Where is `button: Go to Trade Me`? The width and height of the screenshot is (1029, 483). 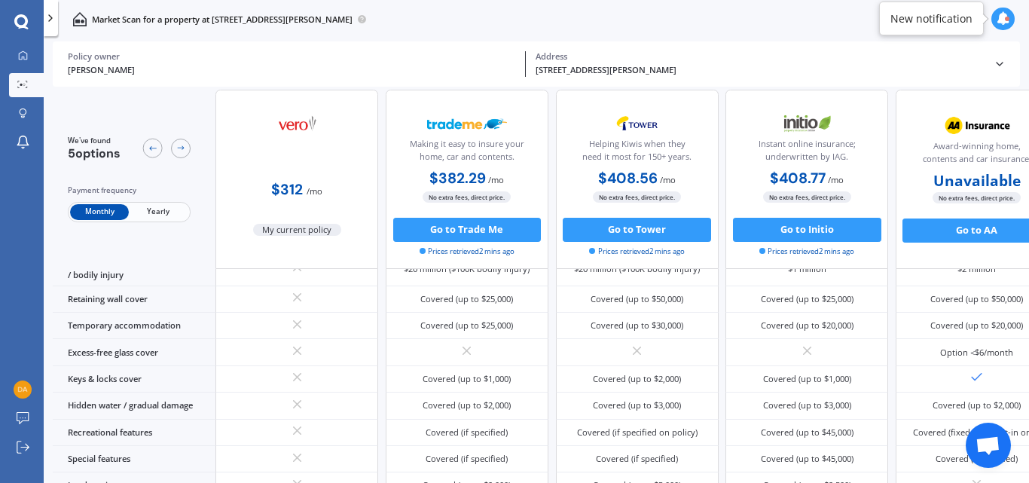
button: Go to Trade Me is located at coordinates (467, 230).